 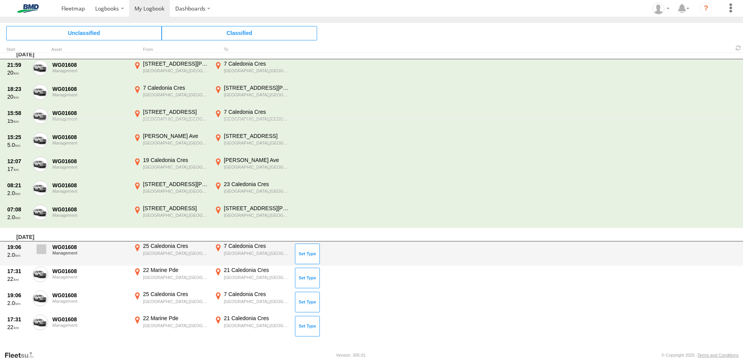 What do you see at coordinates (90, 50) in the screenshot?
I see `div: Asset` at bounding box center [90, 50].